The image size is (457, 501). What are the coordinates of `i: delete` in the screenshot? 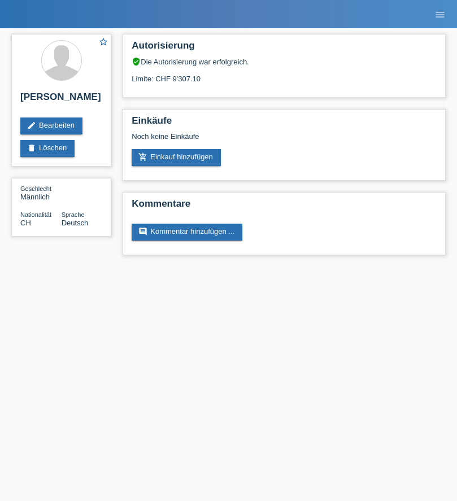 It's located at (32, 148).